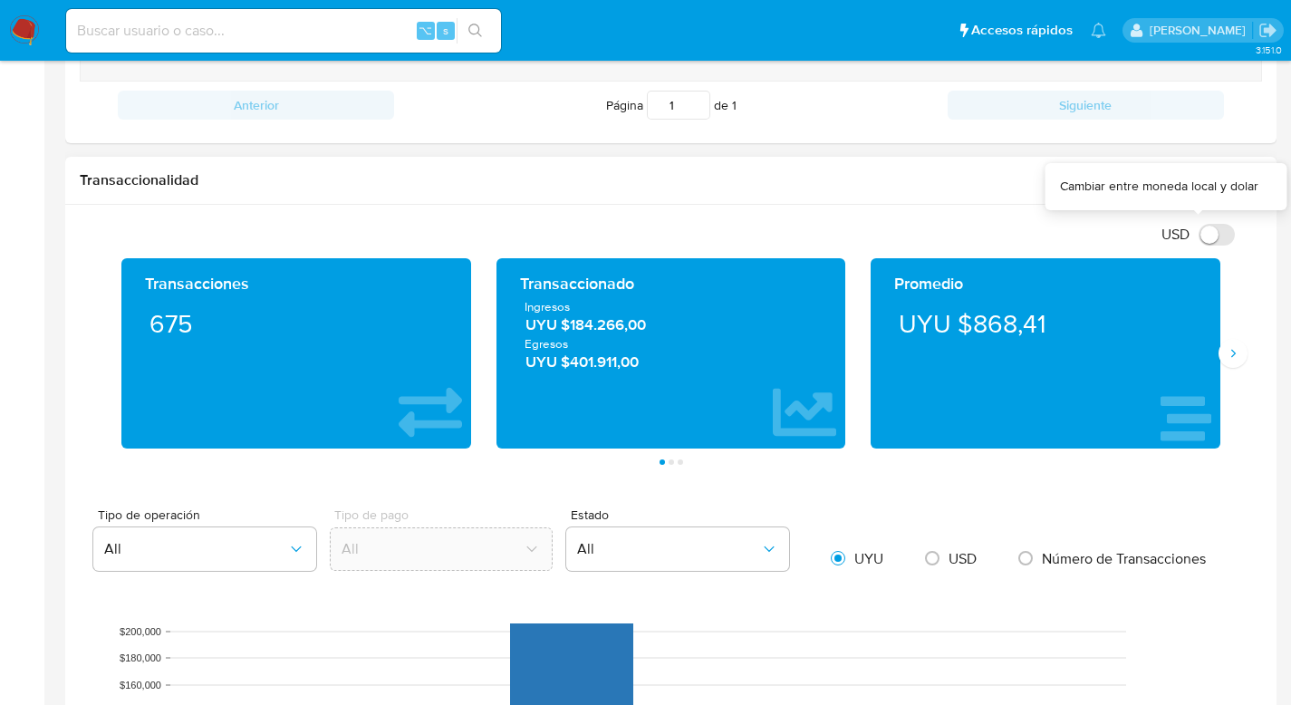 The width and height of the screenshot is (1291, 705). I want to click on input: Buscar usuario o caso..., so click(284, 31).